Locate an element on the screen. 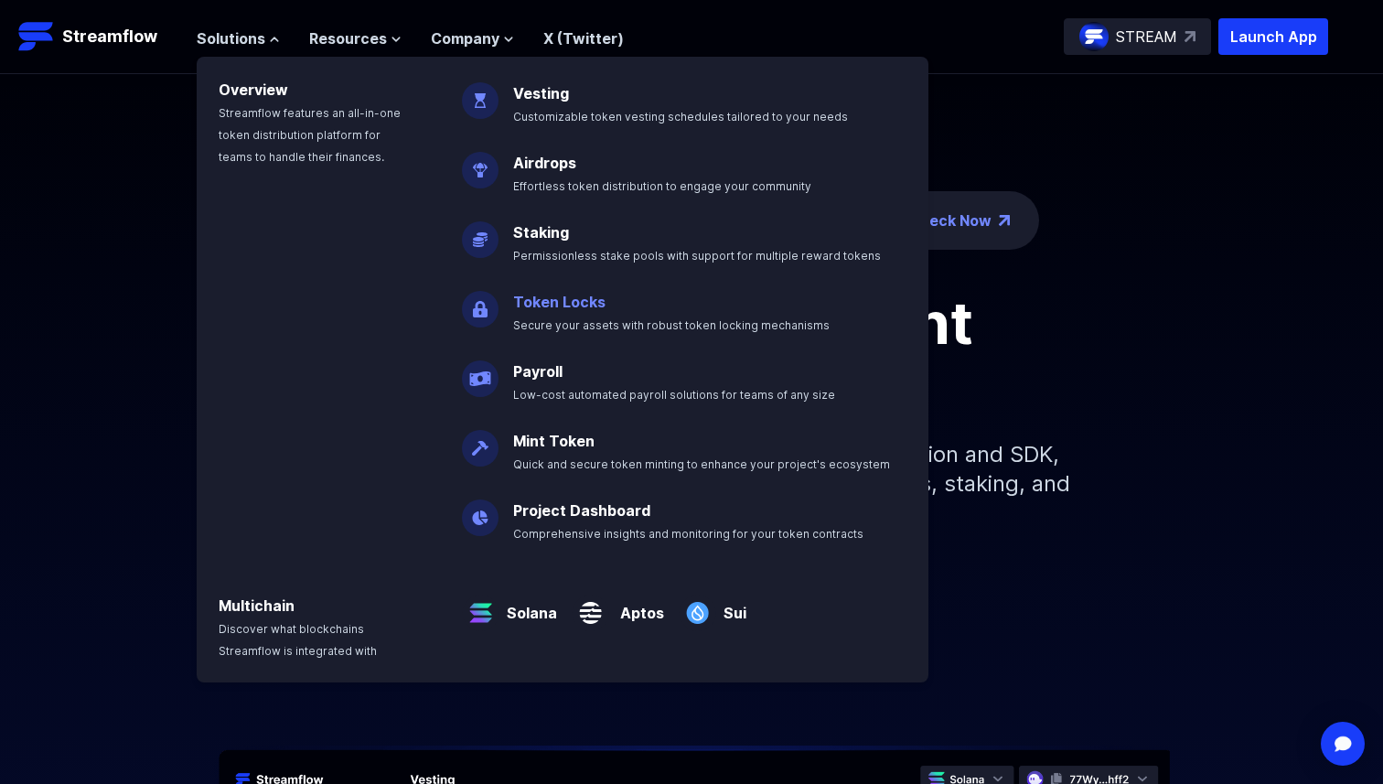  img: Sui is located at coordinates (697, 606).